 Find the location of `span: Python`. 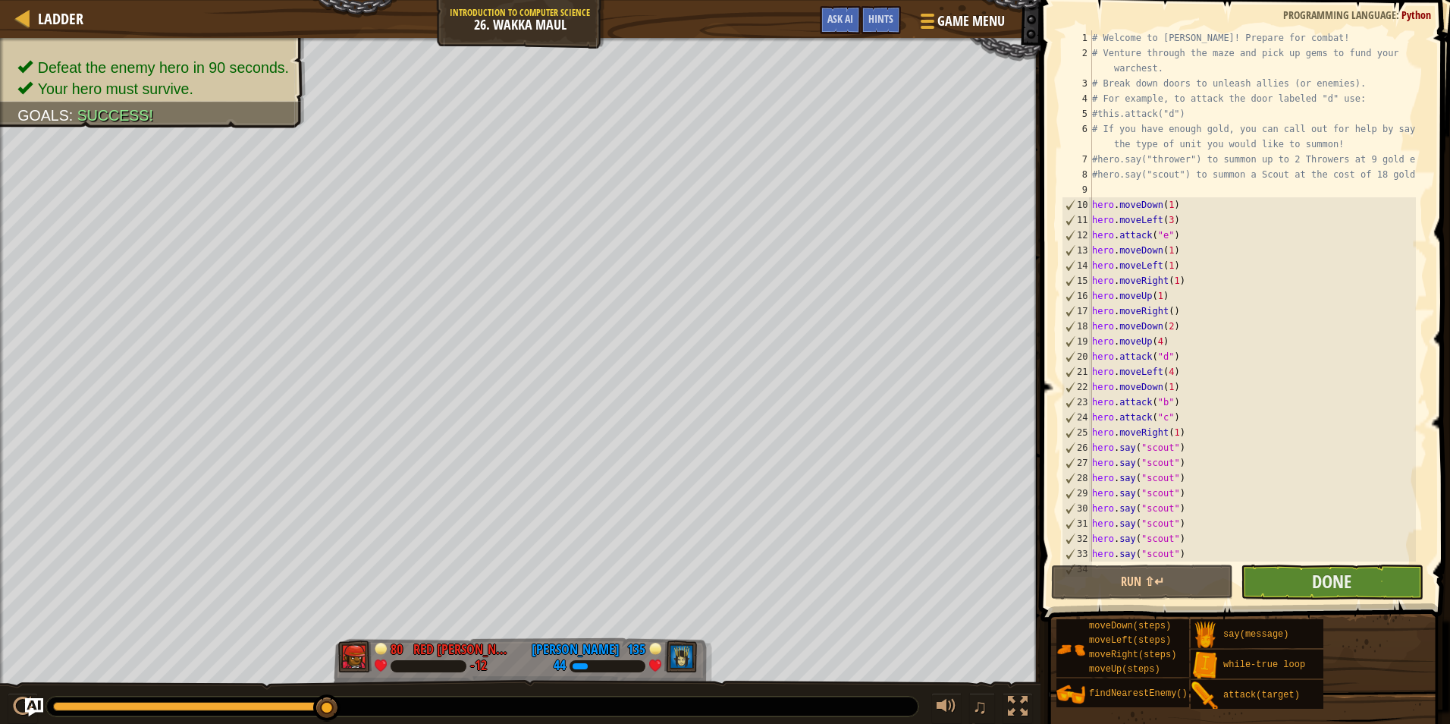

span: Python is located at coordinates (1416, 14).